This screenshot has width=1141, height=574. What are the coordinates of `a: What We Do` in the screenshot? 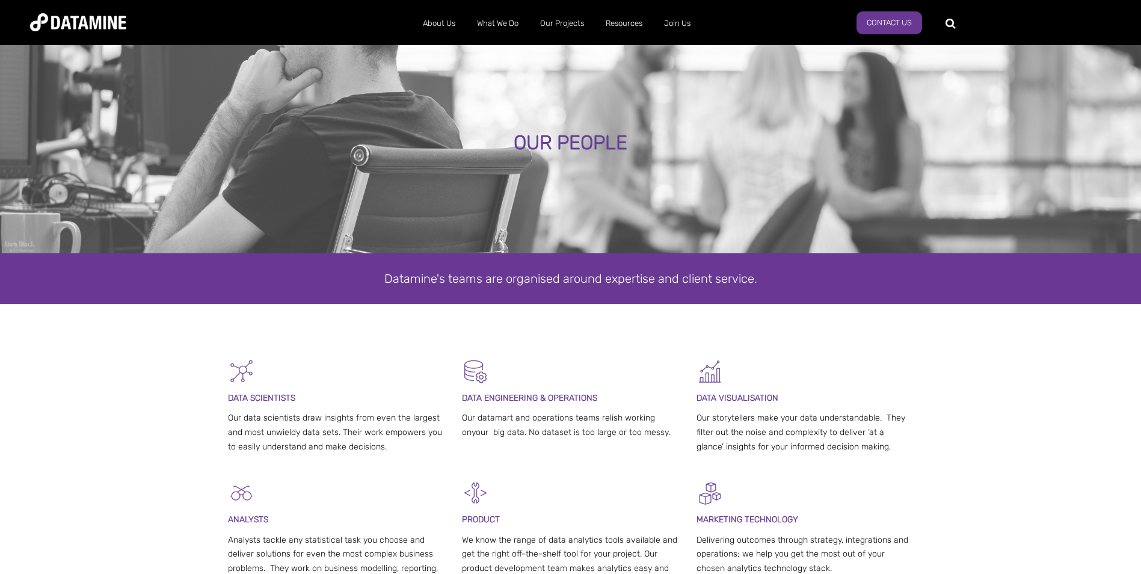 It's located at (497, 23).